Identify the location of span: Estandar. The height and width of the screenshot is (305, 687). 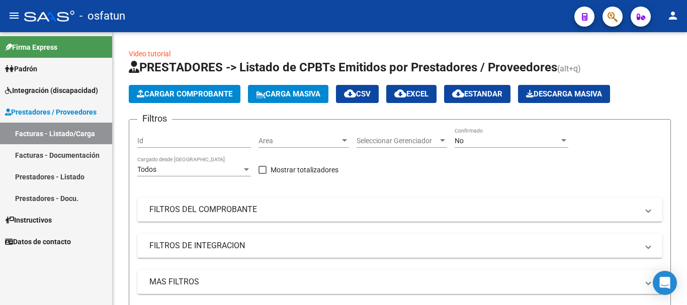
(478, 94).